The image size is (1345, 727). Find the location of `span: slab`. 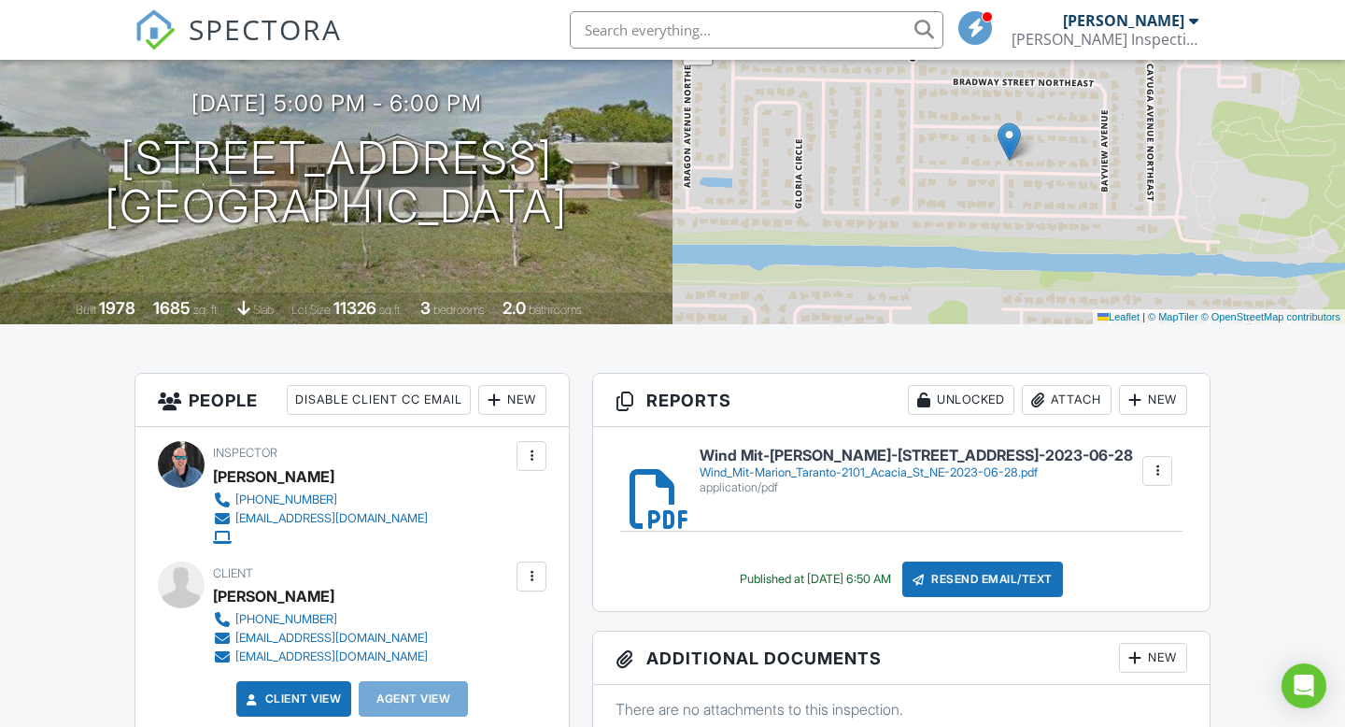

span: slab is located at coordinates (263, 309).